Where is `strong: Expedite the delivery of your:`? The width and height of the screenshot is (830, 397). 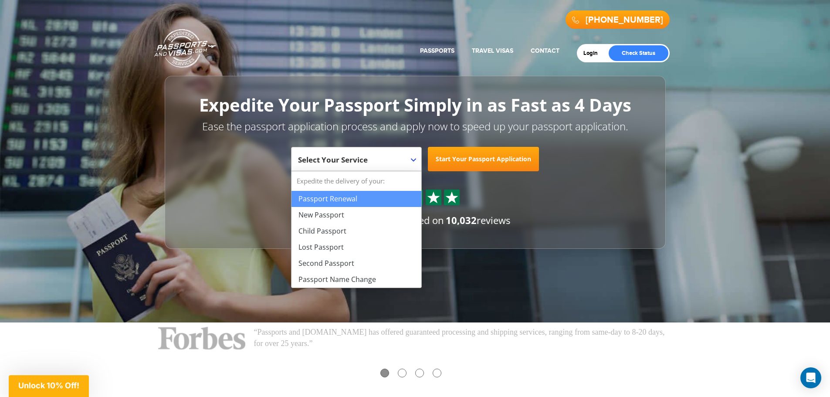
strong: Expedite the delivery of your: is located at coordinates (356, 181).